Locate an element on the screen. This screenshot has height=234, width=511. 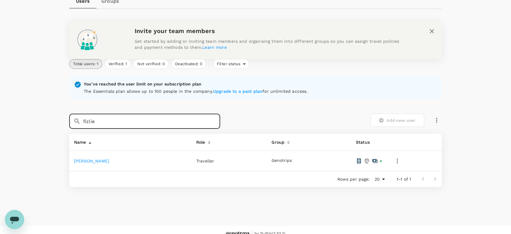
button: Verified: 1 is located at coordinates (118, 64).